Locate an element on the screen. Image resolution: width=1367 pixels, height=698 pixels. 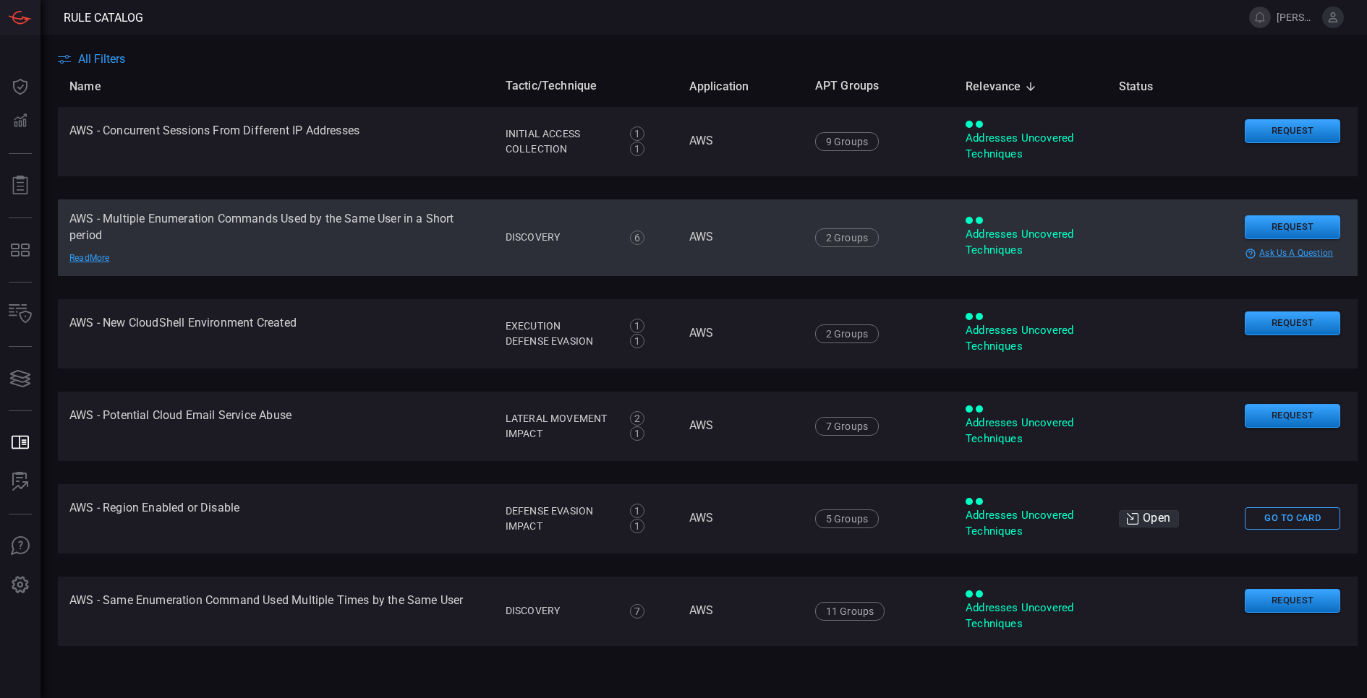
button: Cards is located at coordinates (20, 379).